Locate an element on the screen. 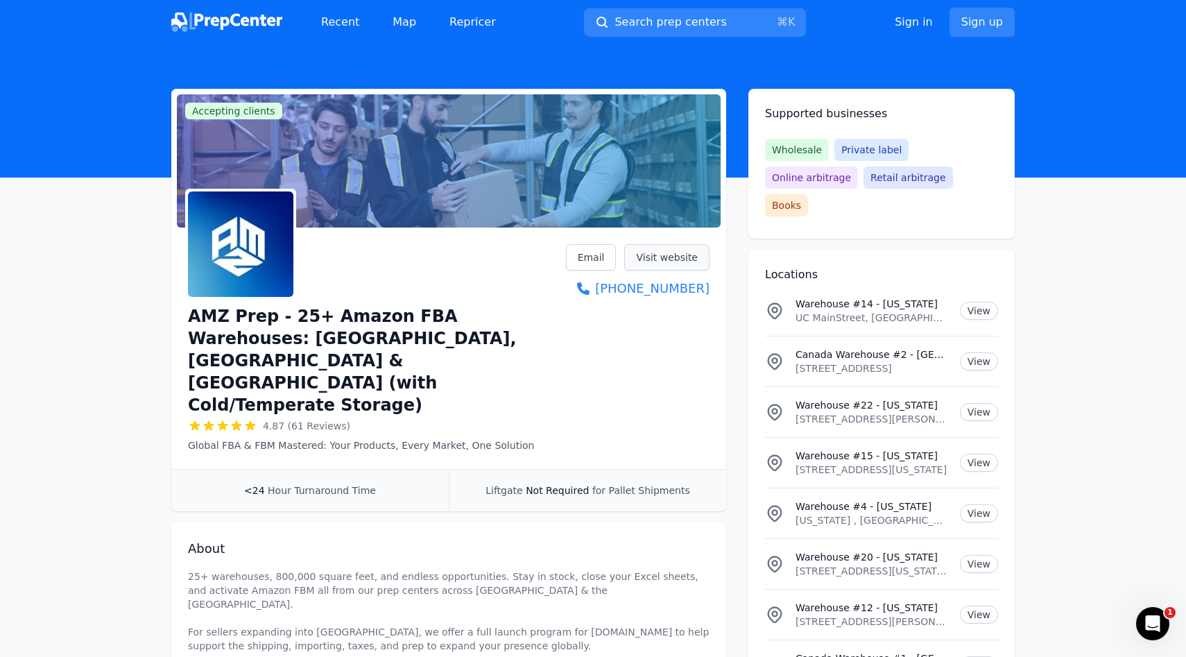  a: Visit website is located at coordinates (667, 257).